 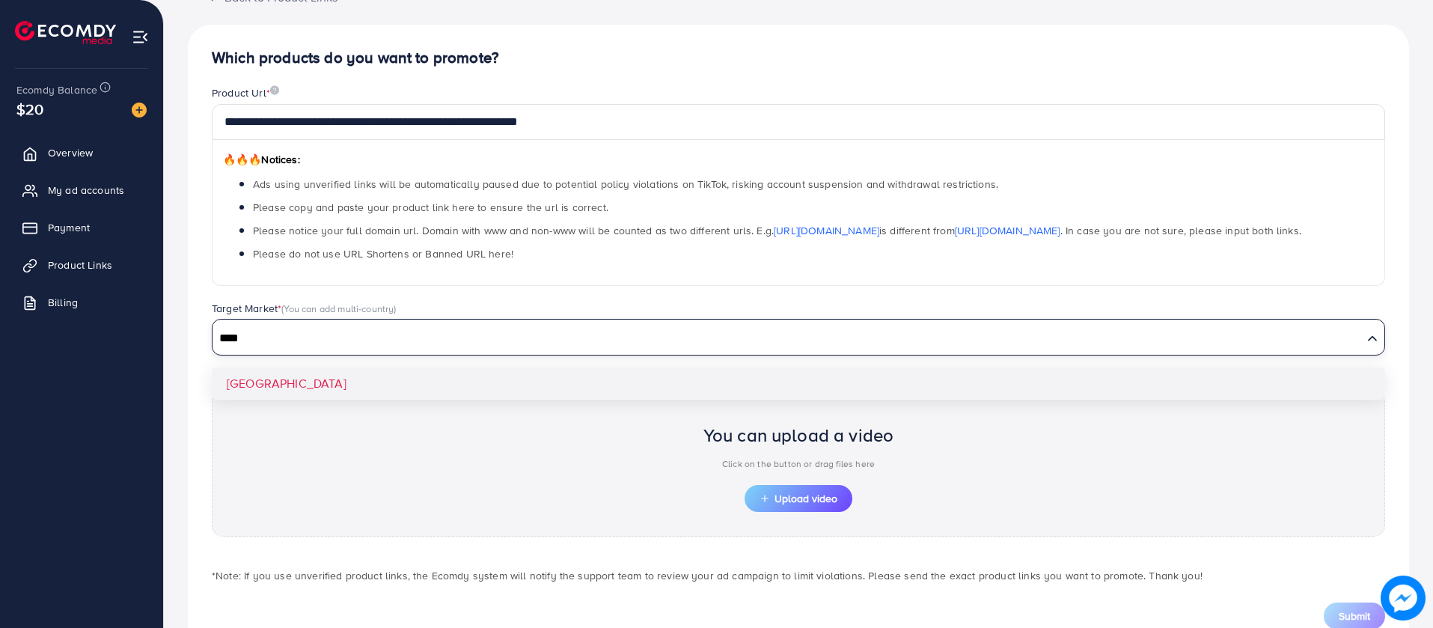 What do you see at coordinates (86, 190) in the screenshot?
I see `span: My ad accounts` at bounding box center [86, 190].